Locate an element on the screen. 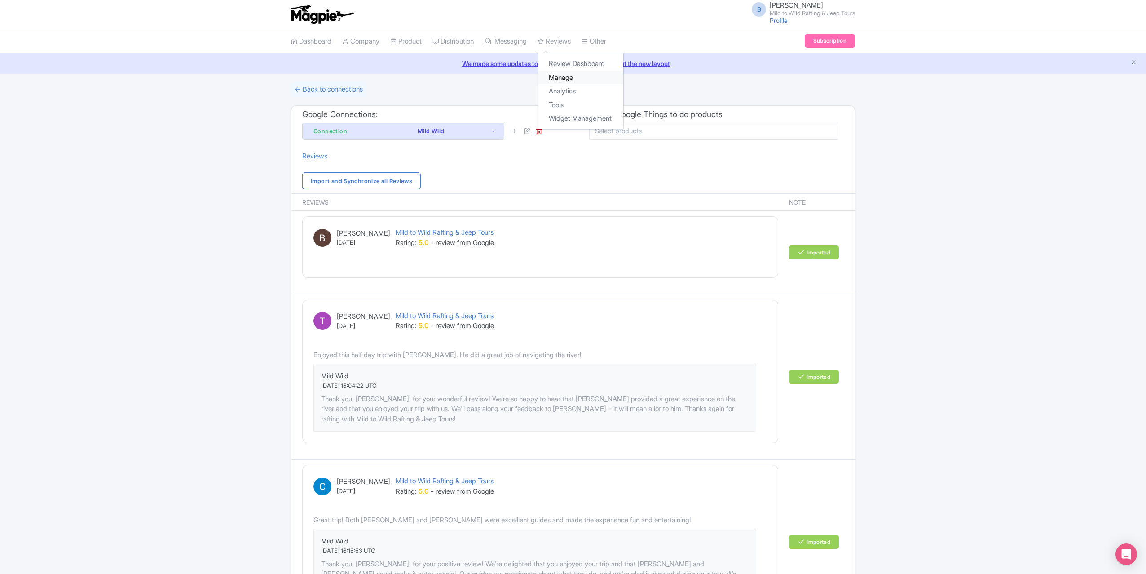 The width and height of the screenshot is (1146, 574). a: Distribution is located at coordinates (453, 41).